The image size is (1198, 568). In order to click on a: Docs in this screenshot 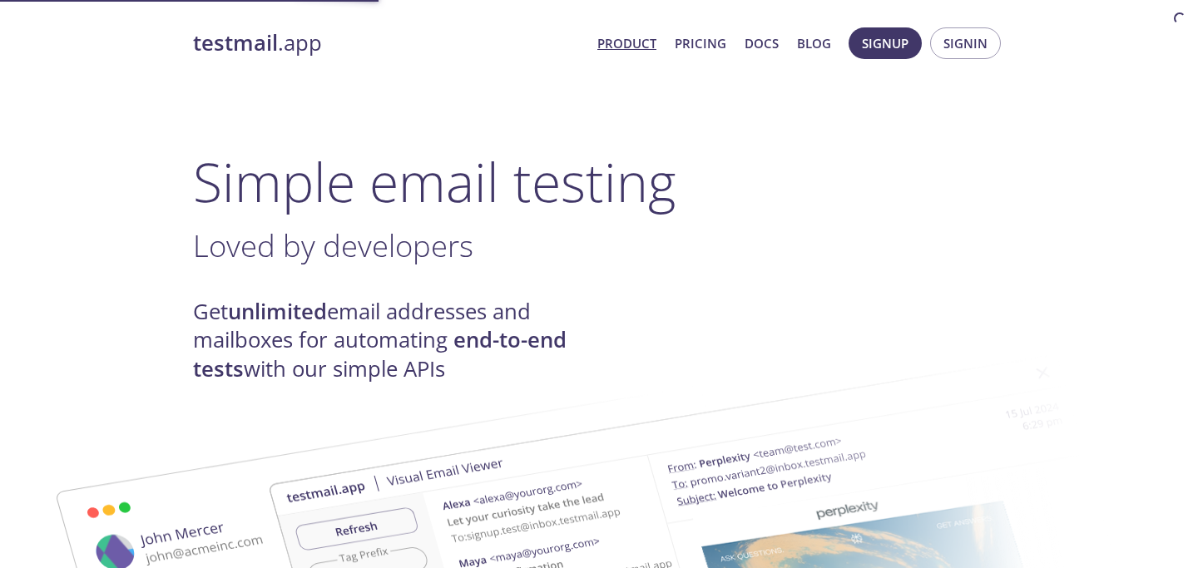, I will do `click(761, 43)`.